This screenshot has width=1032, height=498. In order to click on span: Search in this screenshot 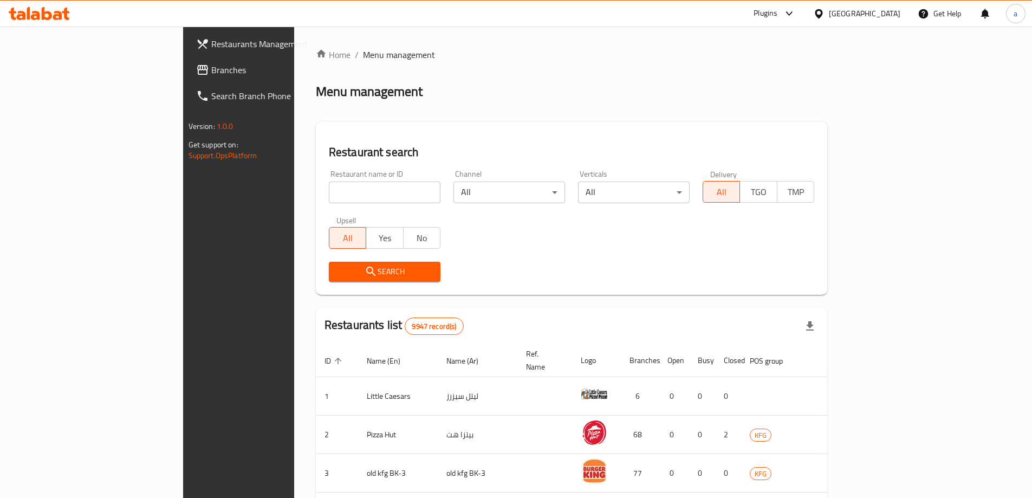, I will do `click(385, 271)`.